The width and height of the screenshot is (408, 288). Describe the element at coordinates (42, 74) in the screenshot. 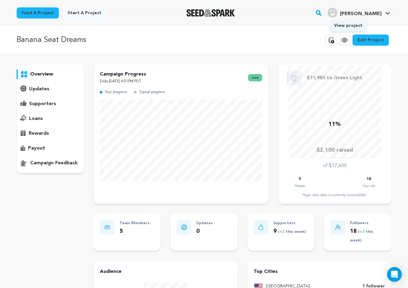

I see `p: overview` at that location.